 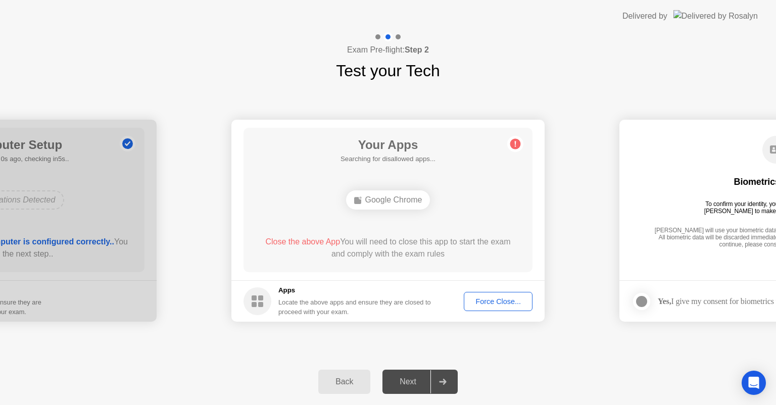 I want to click on h1: Your Apps, so click(x=388, y=145).